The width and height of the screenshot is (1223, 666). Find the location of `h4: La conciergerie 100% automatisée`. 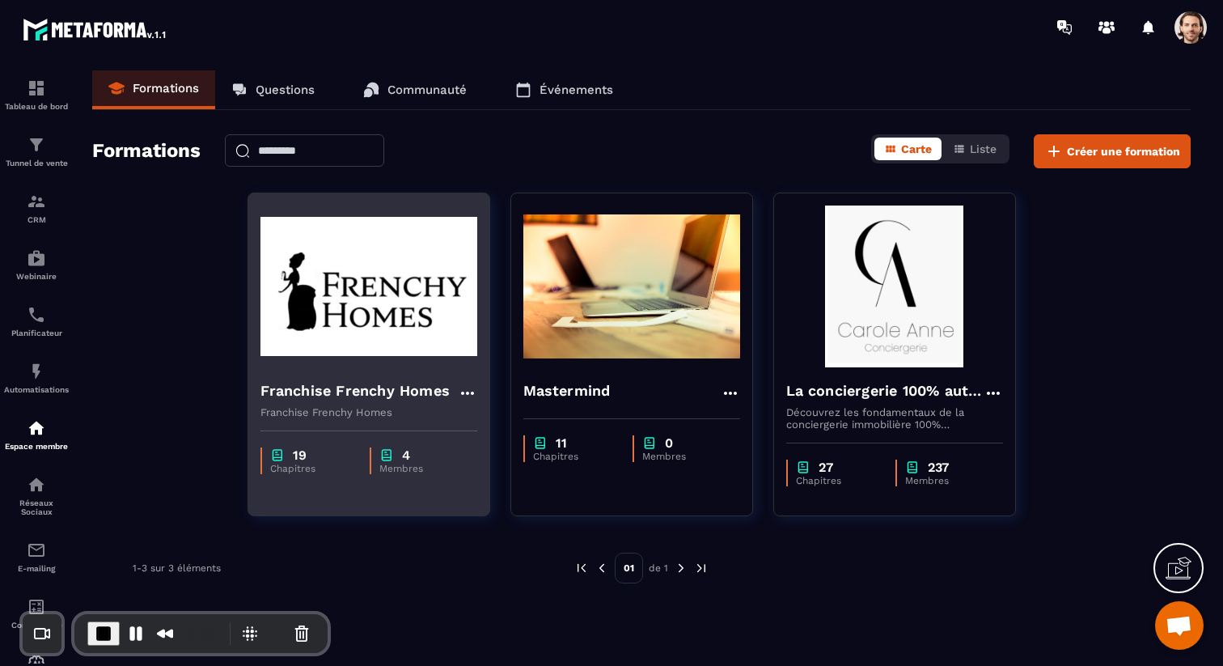

h4: La conciergerie 100% automatisée is located at coordinates (885, 391).